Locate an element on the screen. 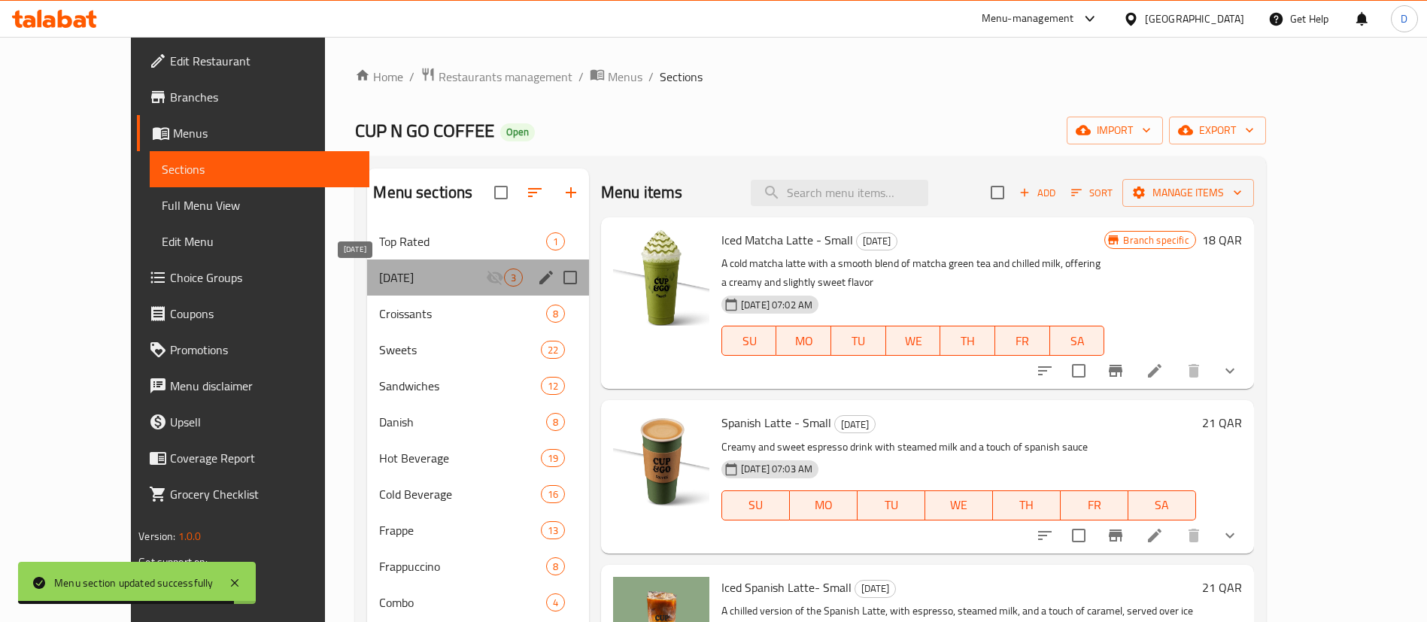 This screenshot has width=1427, height=622. span: Danish is located at coordinates (462, 422).